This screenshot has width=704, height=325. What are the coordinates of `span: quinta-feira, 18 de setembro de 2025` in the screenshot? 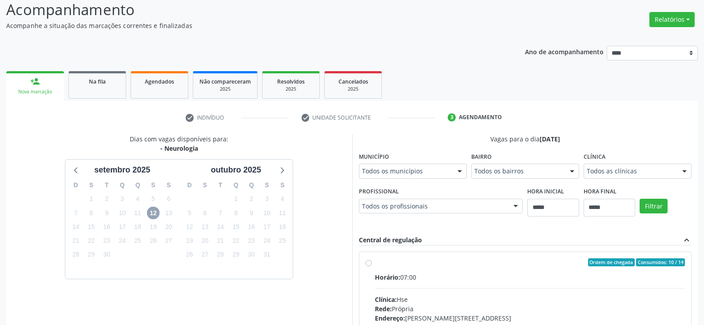 It's located at (138, 227).